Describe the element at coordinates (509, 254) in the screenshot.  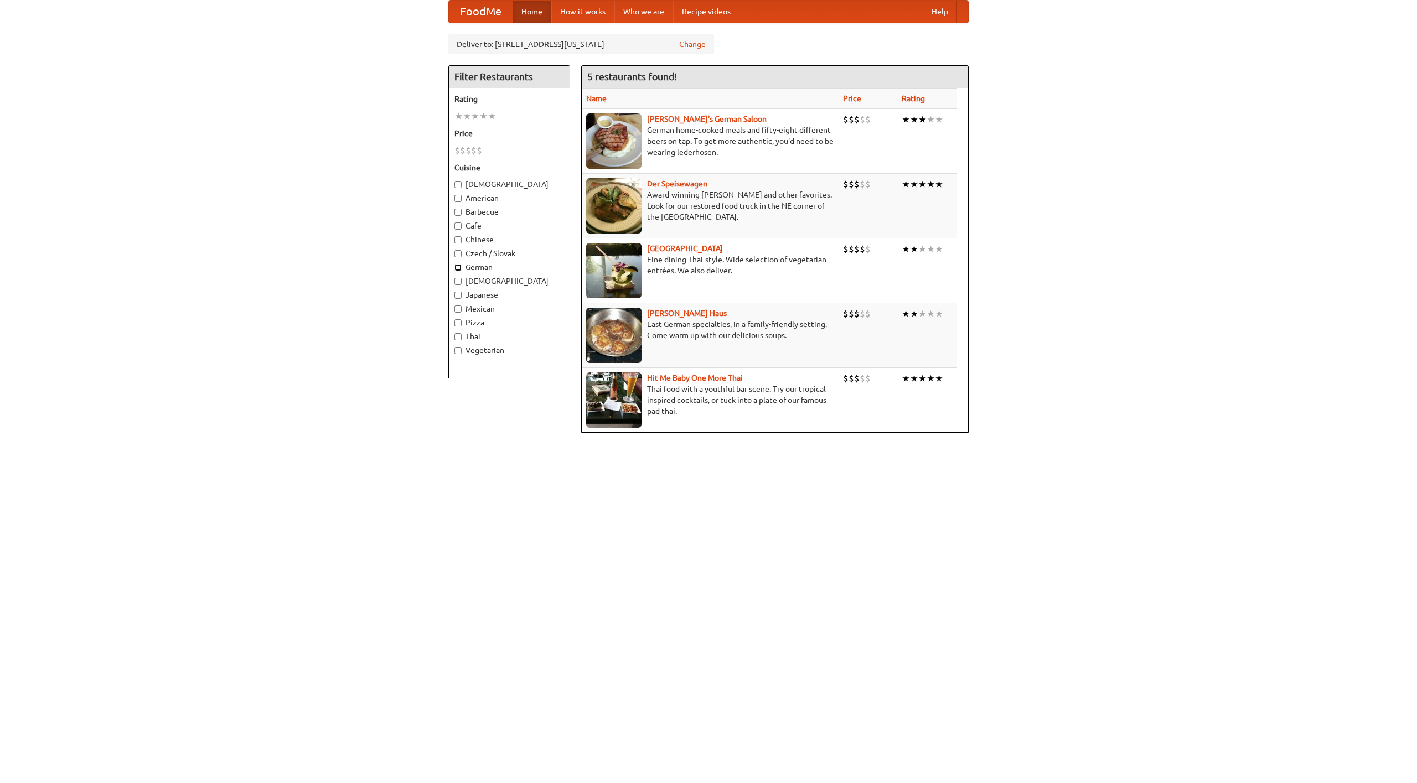
I see `label: Czech / Slovak` at that location.